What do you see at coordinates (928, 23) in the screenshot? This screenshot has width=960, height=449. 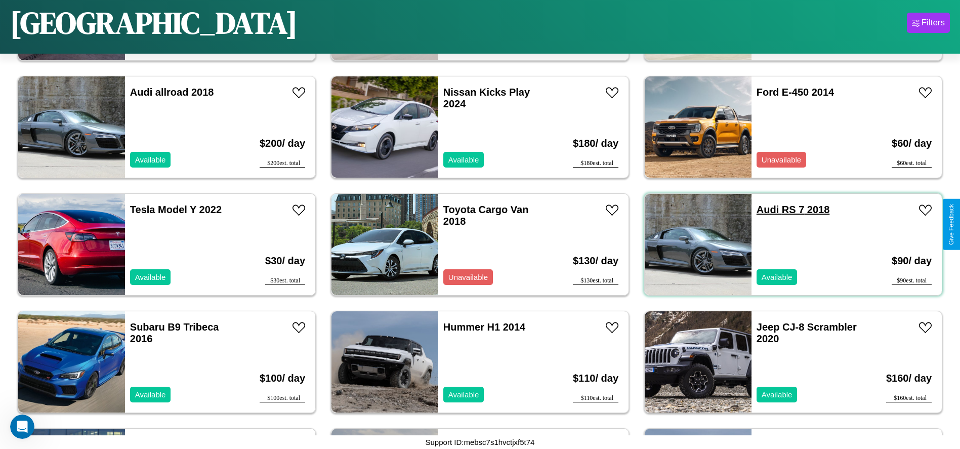 I see `button: Filters` at bounding box center [928, 23].